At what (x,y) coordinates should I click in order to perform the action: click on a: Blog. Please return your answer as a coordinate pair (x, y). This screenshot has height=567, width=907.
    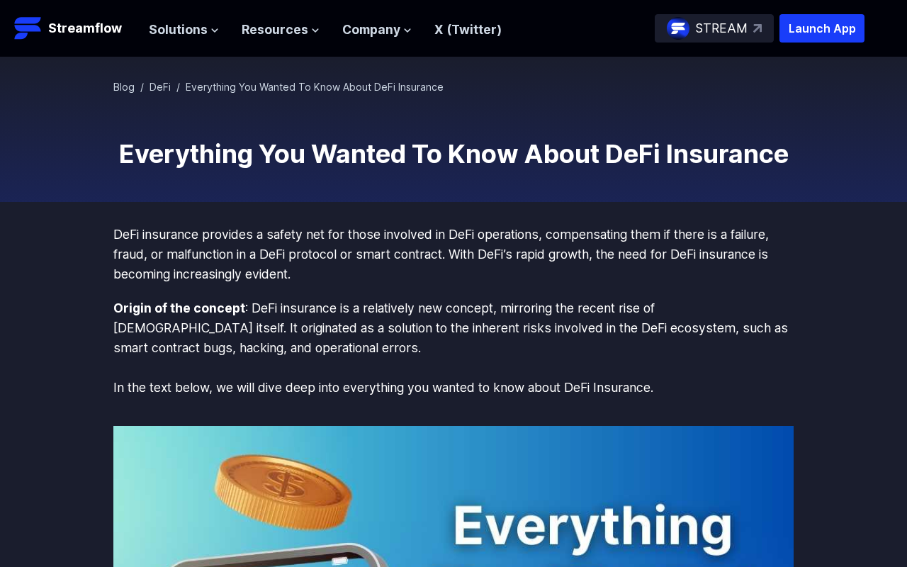
    Looking at the image, I should click on (124, 86).